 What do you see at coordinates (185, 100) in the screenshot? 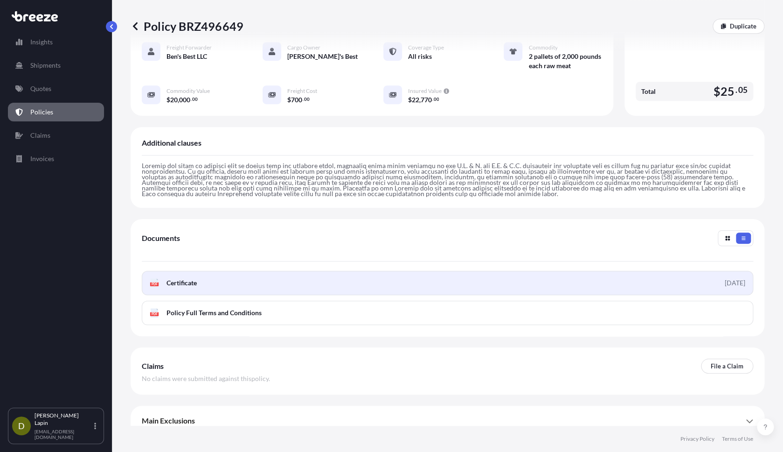
I see `span: 000` at bounding box center [185, 100].